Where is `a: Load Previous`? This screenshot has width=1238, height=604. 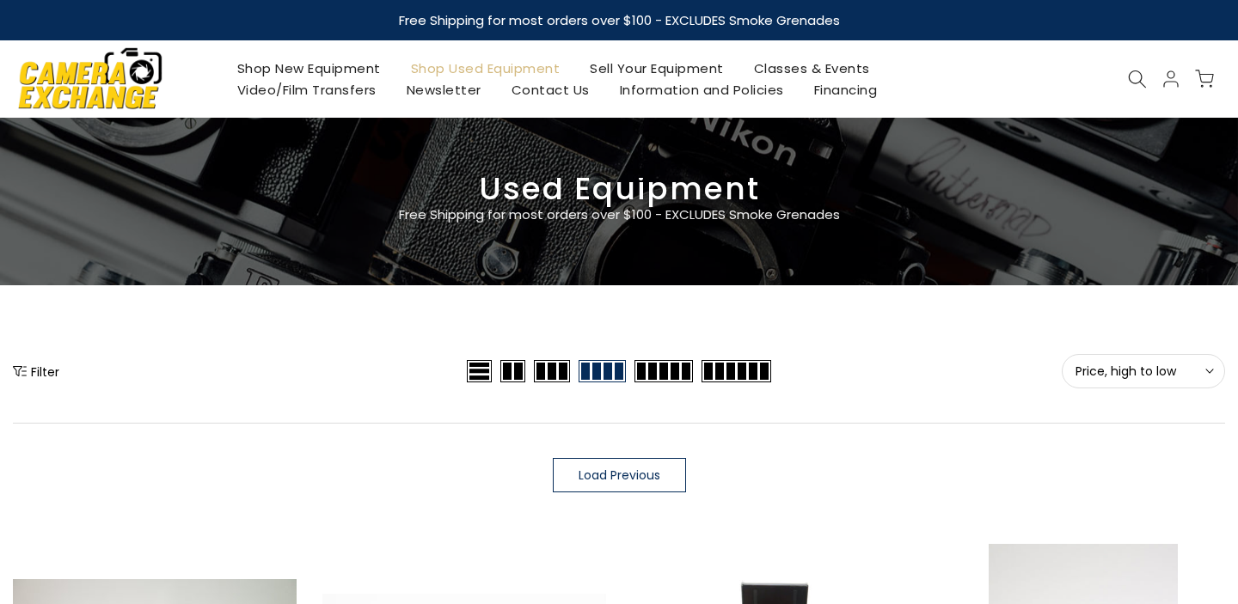
a: Load Previous is located at coordinates (619, 475).